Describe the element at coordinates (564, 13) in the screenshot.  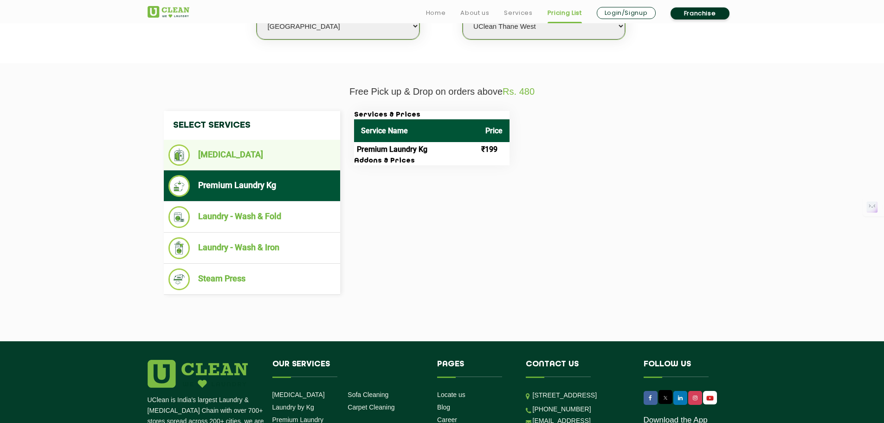
I see `a: Pricing List` at that location.